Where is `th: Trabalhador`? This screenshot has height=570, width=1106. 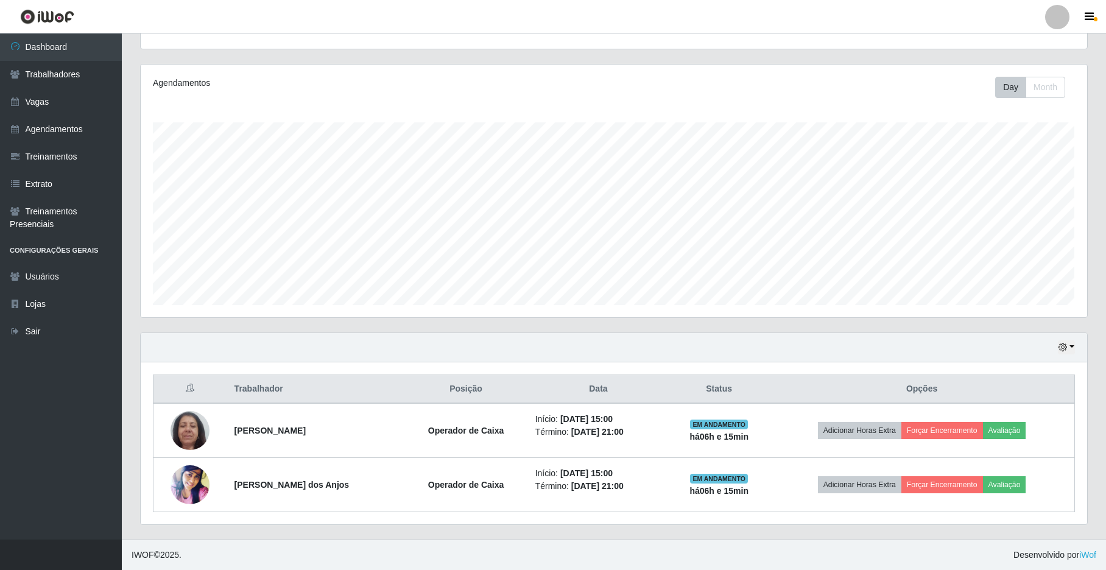 th: Trabalhador is located at coordinates (315, 389).